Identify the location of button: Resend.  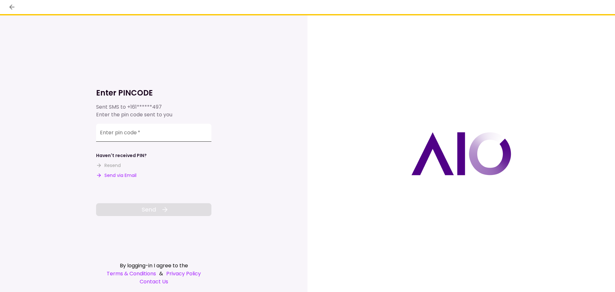
(108, 165).